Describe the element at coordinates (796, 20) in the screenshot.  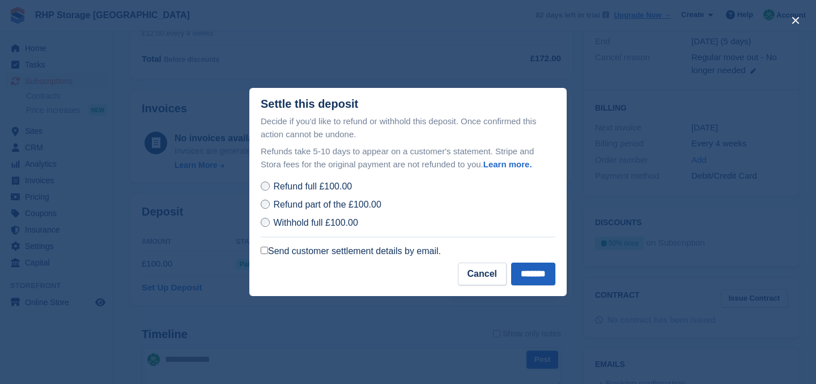
I see `button: close` at that location.